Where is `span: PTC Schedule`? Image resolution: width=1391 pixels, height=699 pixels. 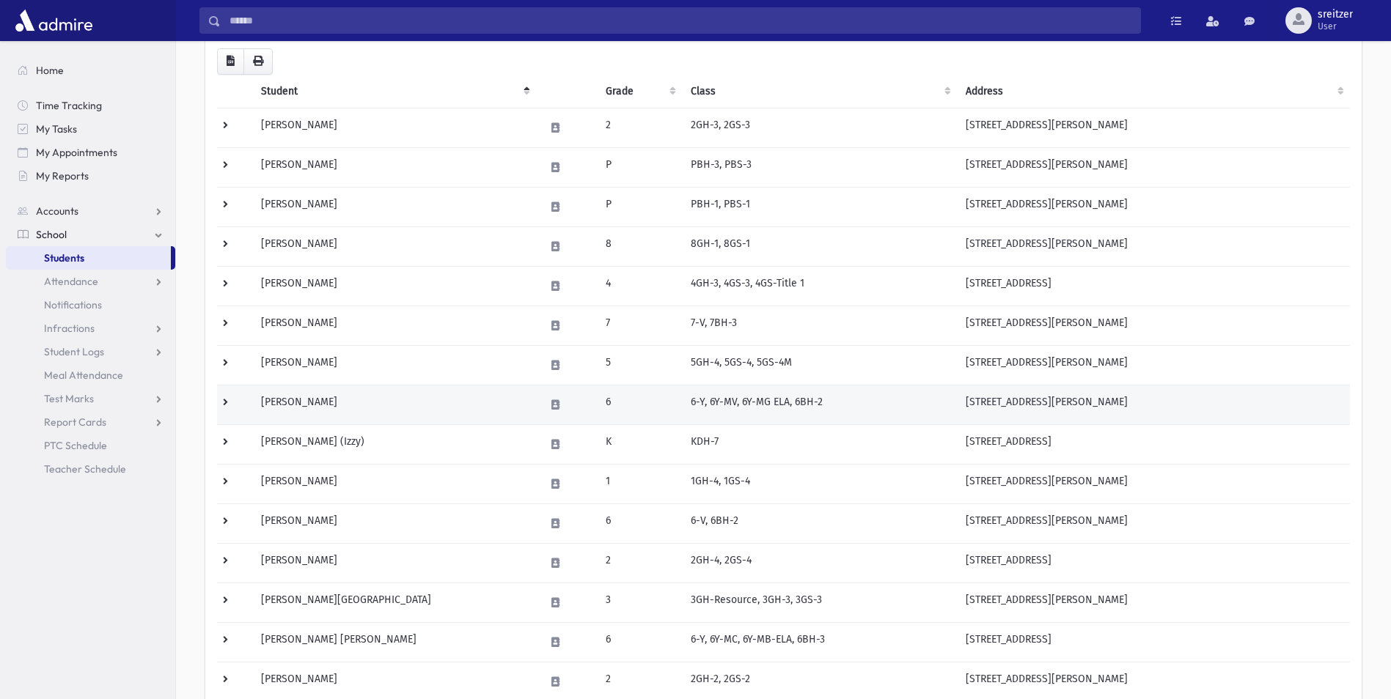 span: PTC Schedule is located at coordinates (76, 446).